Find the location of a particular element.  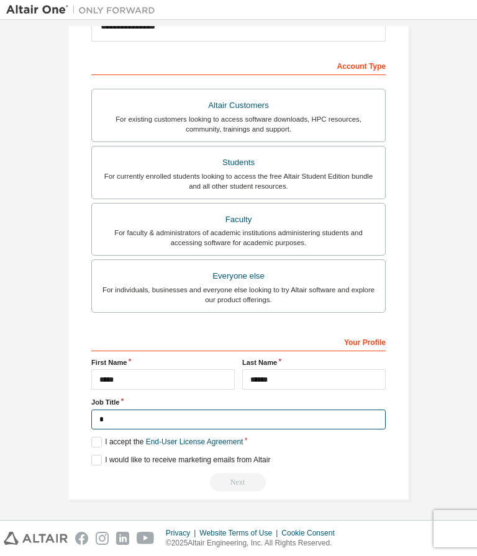

div: For individuals, businesses and everyone else looking to try Altair software and explore our prod... is located at coordinates (238, 295).